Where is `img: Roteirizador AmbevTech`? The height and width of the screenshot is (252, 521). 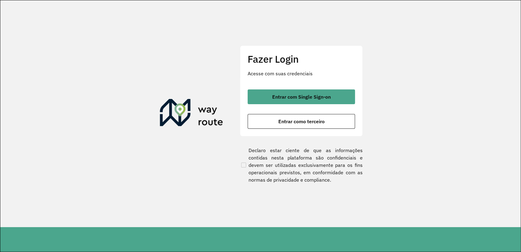
img: Roteirizador AmbevTech is located at coordinates (192, 114).